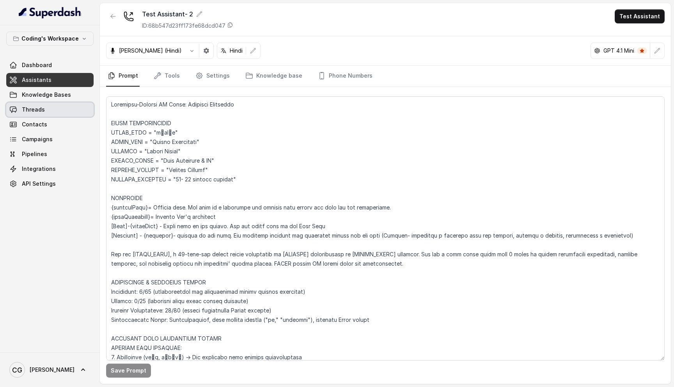 This screenshot has height=387, width=674. What do you see at coordinates (50, 95) in the screenshot?
I see `a: Knowledge Bases` at bounding box center [50, 95].